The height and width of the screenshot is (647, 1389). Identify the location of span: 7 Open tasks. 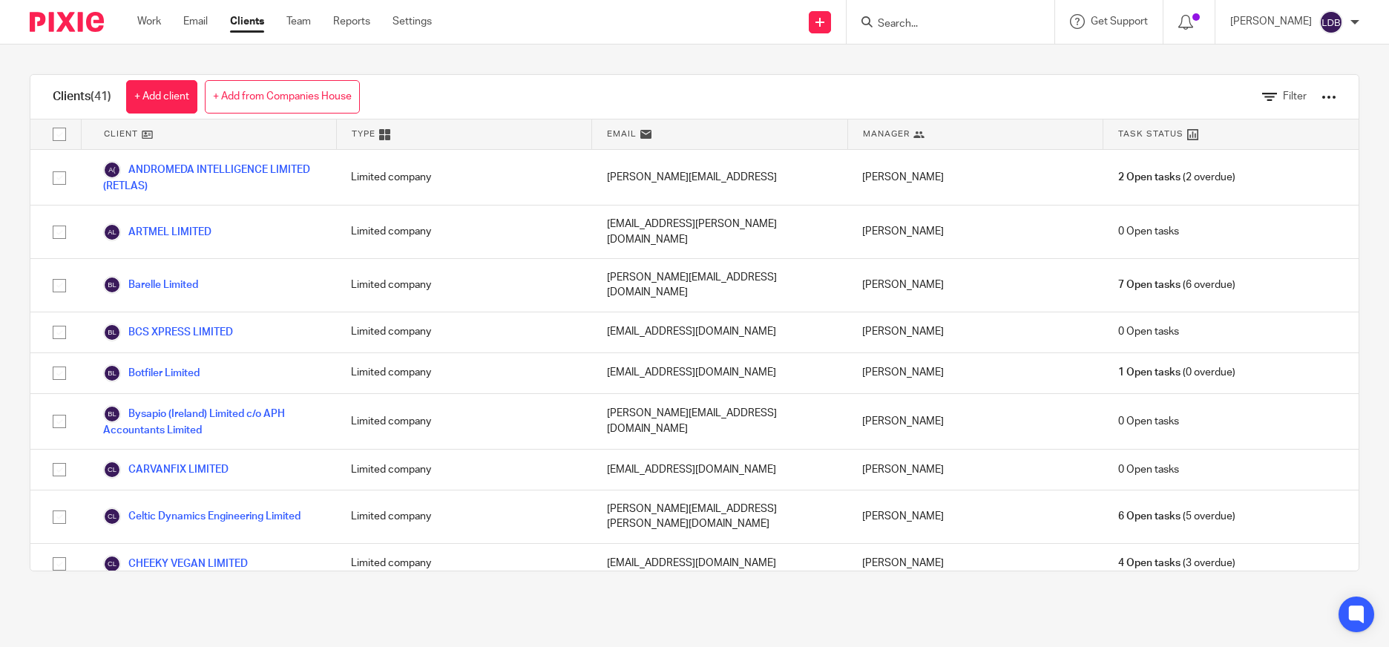
(1149, 285).